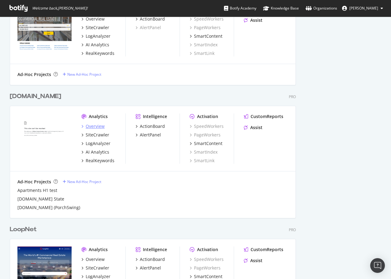  What do you see at coordinates (37, 190) in the screenshot?
I see `a: Apartments H1 test` at bounding box center [37, 190].